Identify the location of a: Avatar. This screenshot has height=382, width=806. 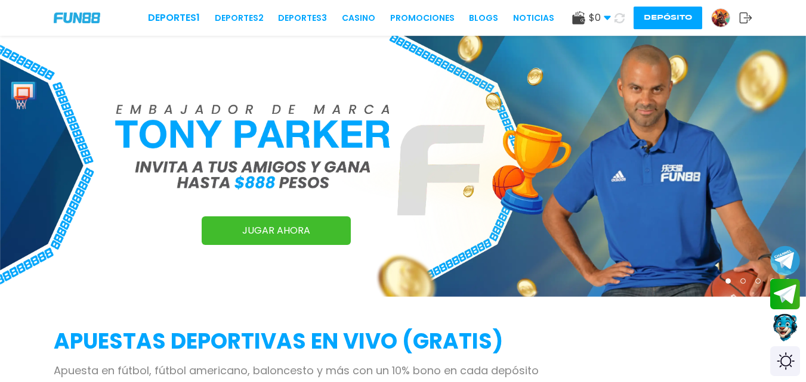
(725, 18).